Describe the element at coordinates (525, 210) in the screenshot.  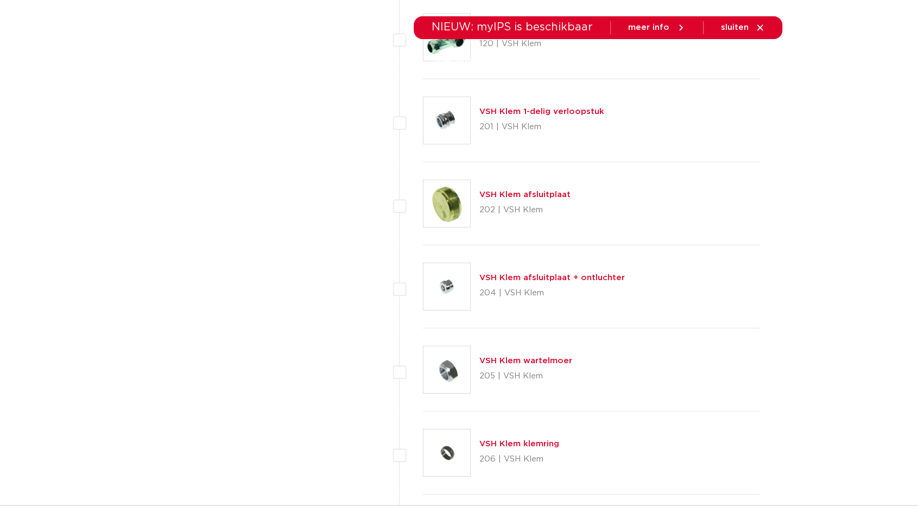
I see `p: 202 | VSH Klem` at that location.